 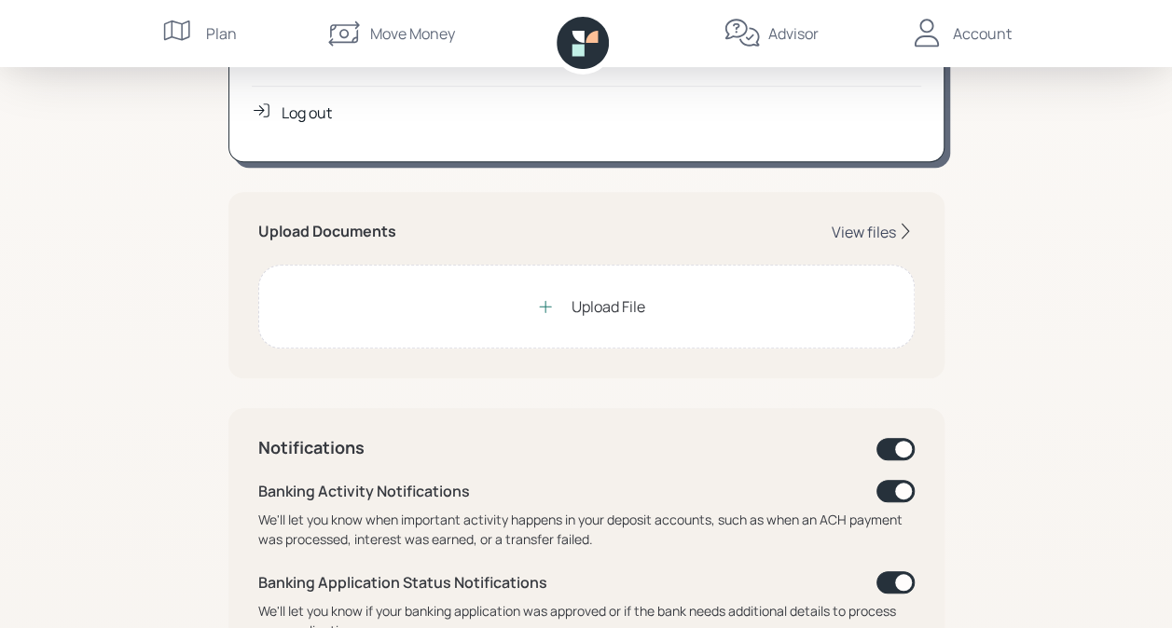 What do you see at coordinates (311, 448) in the screenshot?
I see `h4: Notifications` at bounding box center [311, 448].